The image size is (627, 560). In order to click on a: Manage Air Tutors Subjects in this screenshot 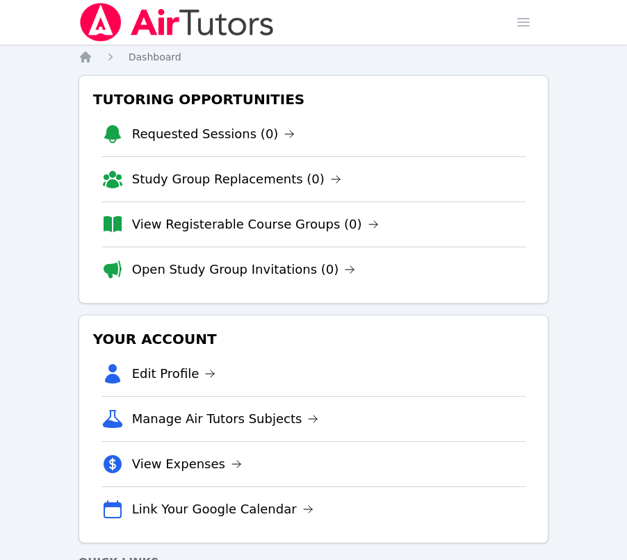, I will do `click(225, 419)`.